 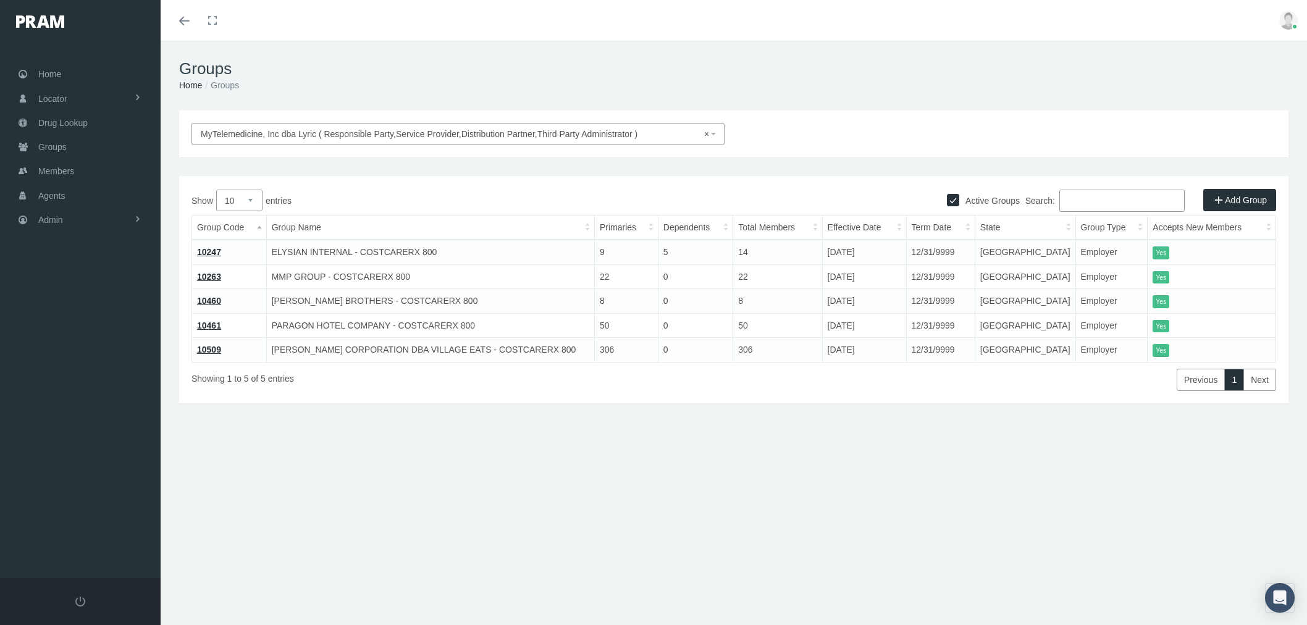 I want to click on label: Search:, so click(x=1105, y=201).